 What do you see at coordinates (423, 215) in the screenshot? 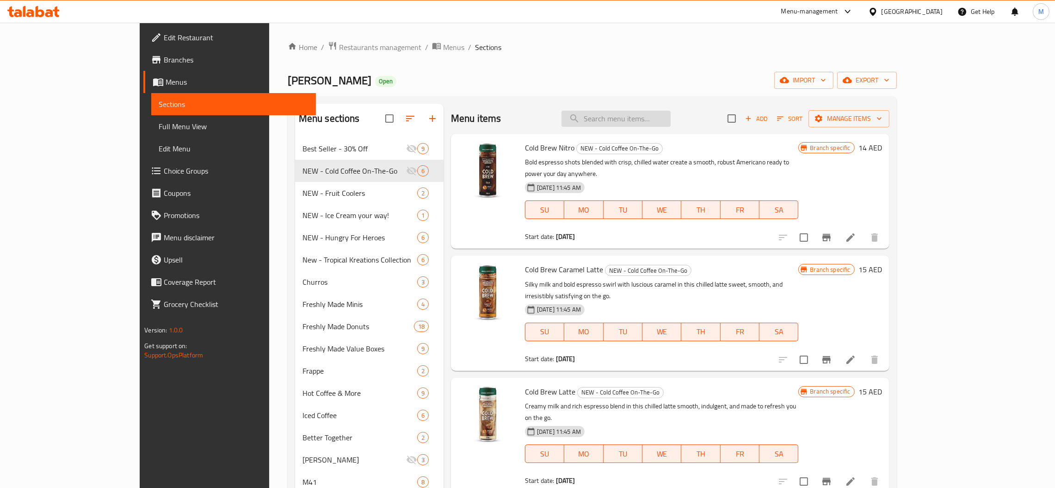
I see `span: 1` at bounding box center [423, 215].